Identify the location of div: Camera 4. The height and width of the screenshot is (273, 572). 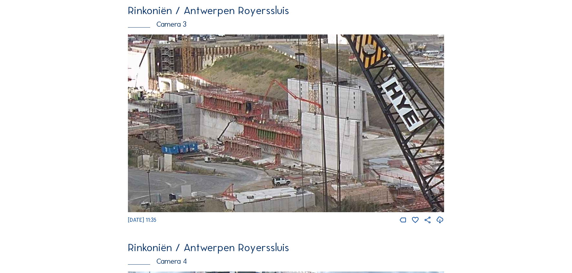
(286, 262).